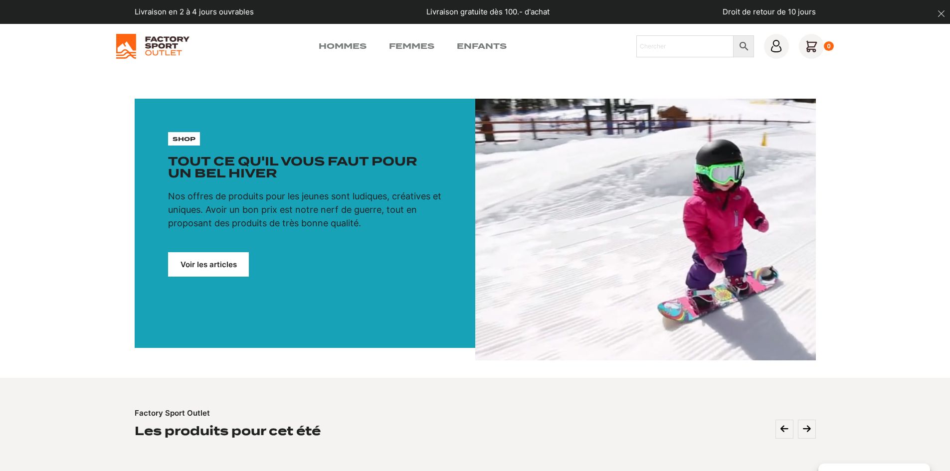 This screenshot has height=471, width=950. What do you see at coordinates (305, 209) in the screenshot?
I see `p: Nos offres de produits pour les jeunes sont ludiques, créatives et uniques. Avoir un bon prix est...` at bounding box center [305, 209].